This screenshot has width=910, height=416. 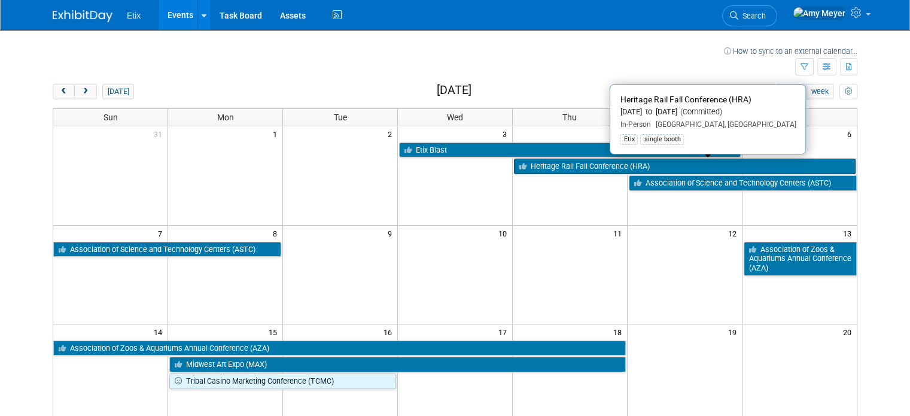 I want to click on span: 7, so click(x=162, y=233).